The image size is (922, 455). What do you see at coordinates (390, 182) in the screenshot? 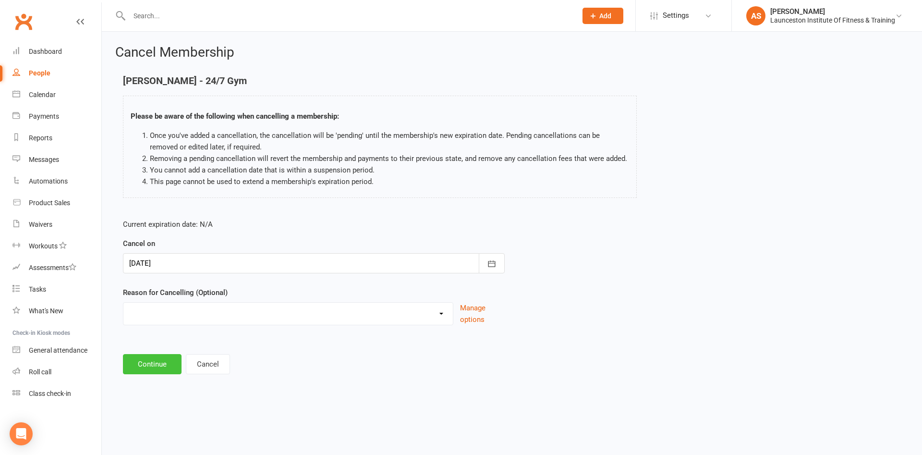
I see `li: This page cannot be used to extend a membership's expiration period.` at bounding box center [390, 182].